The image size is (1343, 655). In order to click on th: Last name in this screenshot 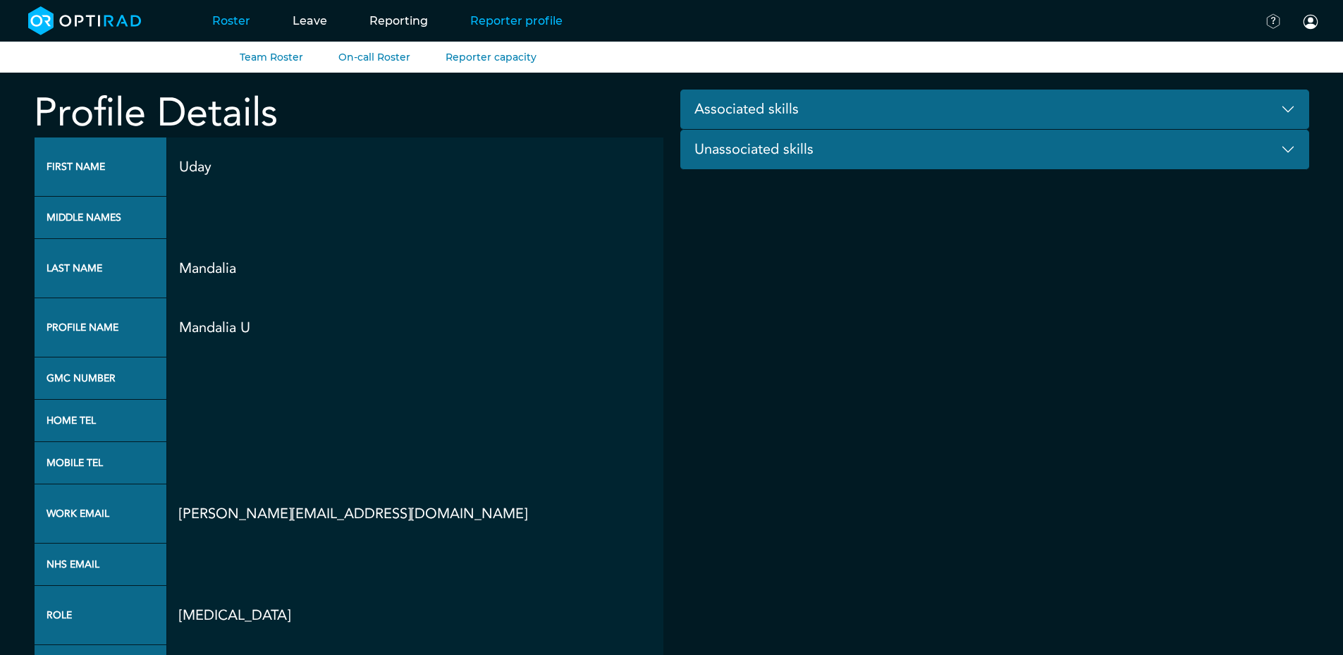, I will do `click(101, 269)`.